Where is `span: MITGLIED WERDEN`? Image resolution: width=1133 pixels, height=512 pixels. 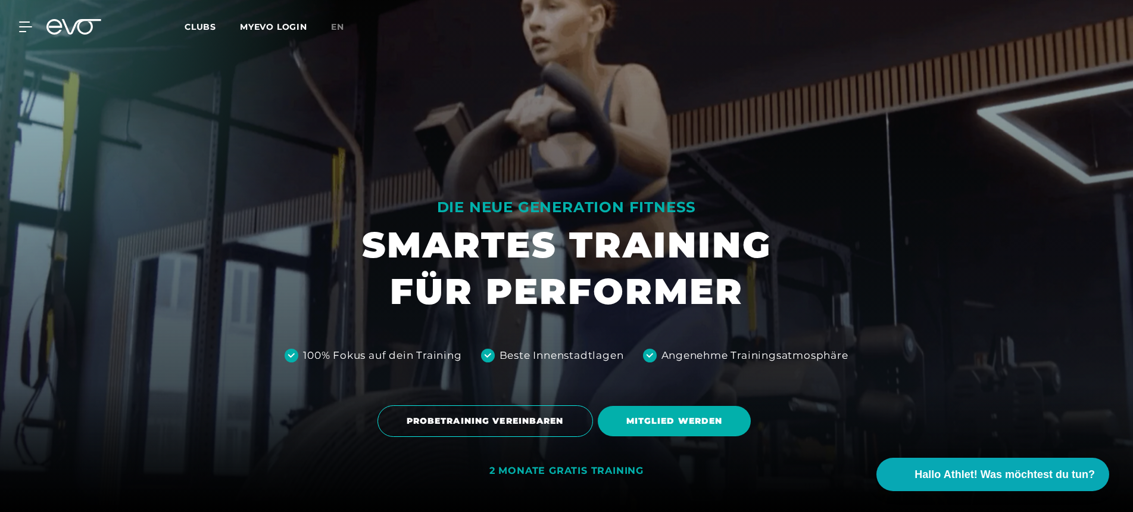
span: MITGLIED WERDEN is located at coordinates (675, 421).